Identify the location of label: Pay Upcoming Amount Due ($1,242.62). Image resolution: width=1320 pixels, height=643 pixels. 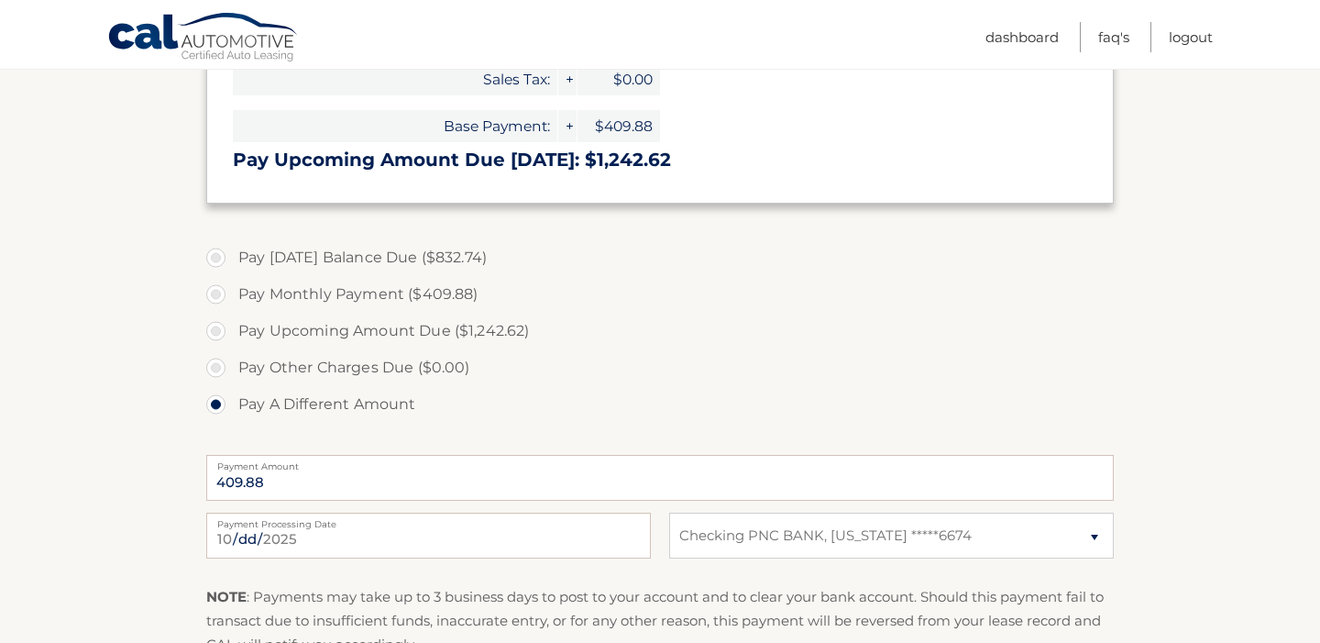
(660, 331).